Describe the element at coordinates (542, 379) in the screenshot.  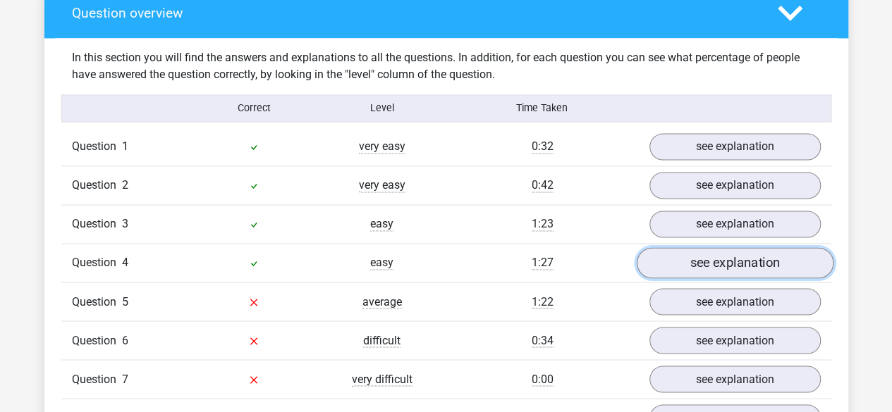
I see `span: 0:00` at that location.